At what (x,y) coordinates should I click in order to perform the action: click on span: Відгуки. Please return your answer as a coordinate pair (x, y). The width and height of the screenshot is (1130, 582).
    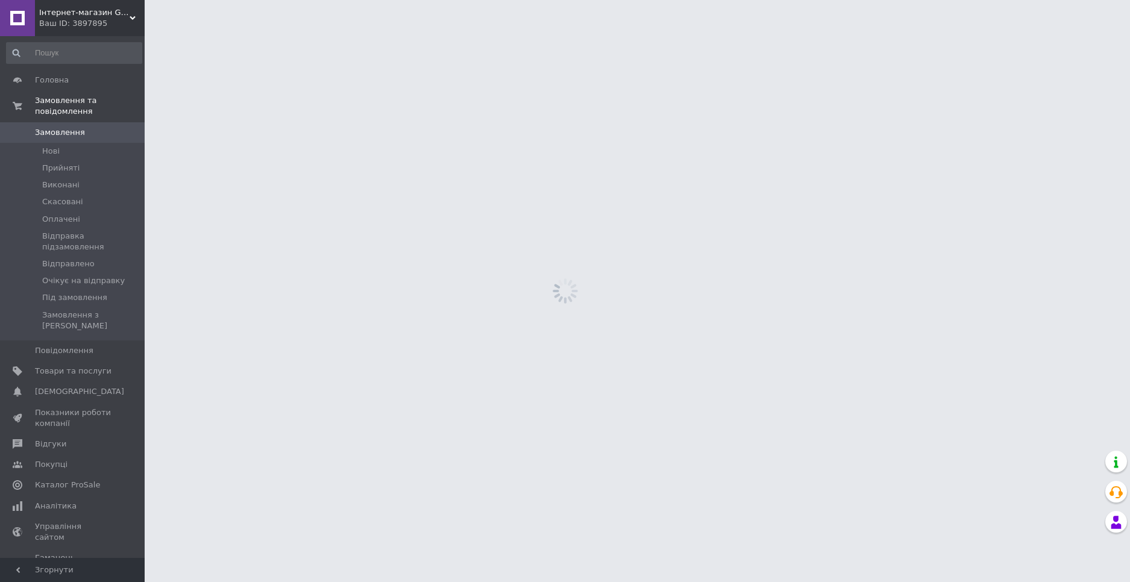
    Looking at the image, I should click on (51, 444).